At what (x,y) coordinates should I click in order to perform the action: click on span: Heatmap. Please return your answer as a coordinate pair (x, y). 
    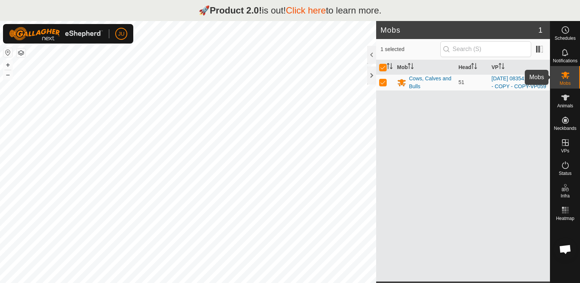
    Looking at the image, I should click on (565, 218).